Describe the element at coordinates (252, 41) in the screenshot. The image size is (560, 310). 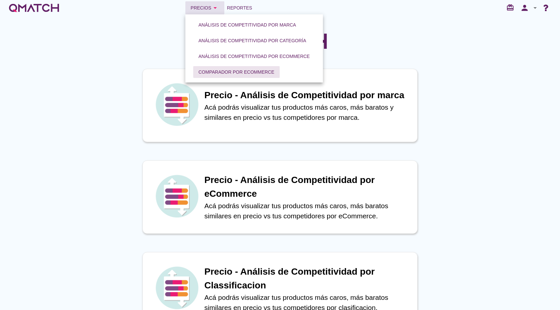
I see `div: Análisis de competitividad por categoría` at that location.